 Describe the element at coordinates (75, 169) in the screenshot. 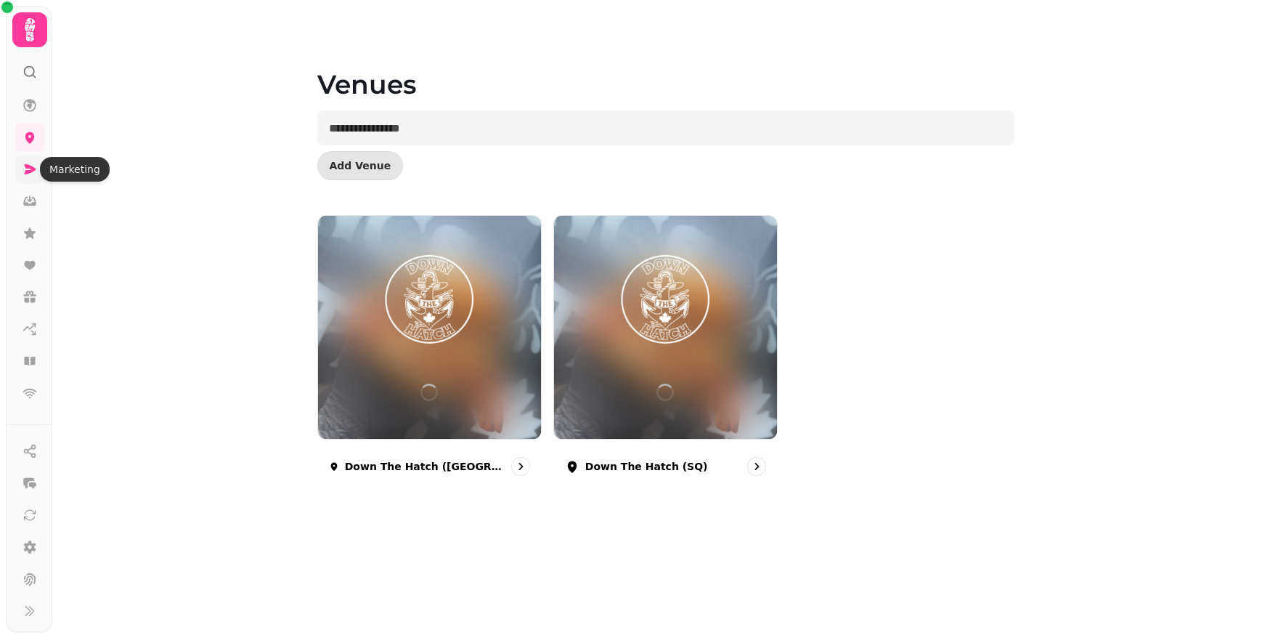

I see `div: Marketing` at that location.